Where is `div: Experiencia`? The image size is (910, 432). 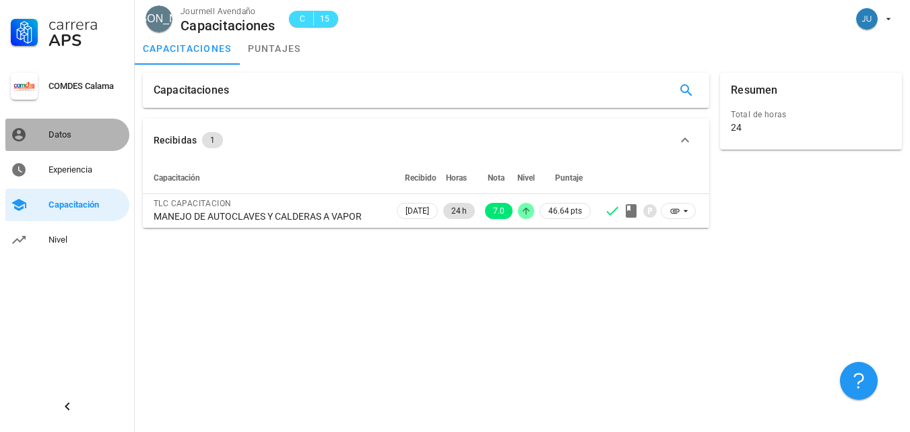
div: Experiencia is located at coordinates (86, 170).